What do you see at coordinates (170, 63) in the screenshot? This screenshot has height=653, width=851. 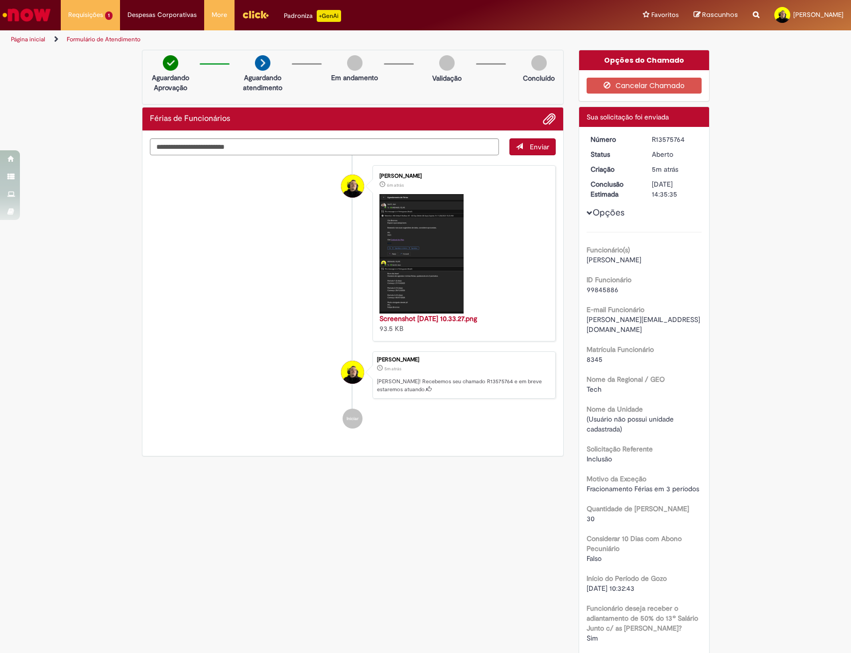 I see `img: check-circle-green.png` at bounding box center [170, 63].